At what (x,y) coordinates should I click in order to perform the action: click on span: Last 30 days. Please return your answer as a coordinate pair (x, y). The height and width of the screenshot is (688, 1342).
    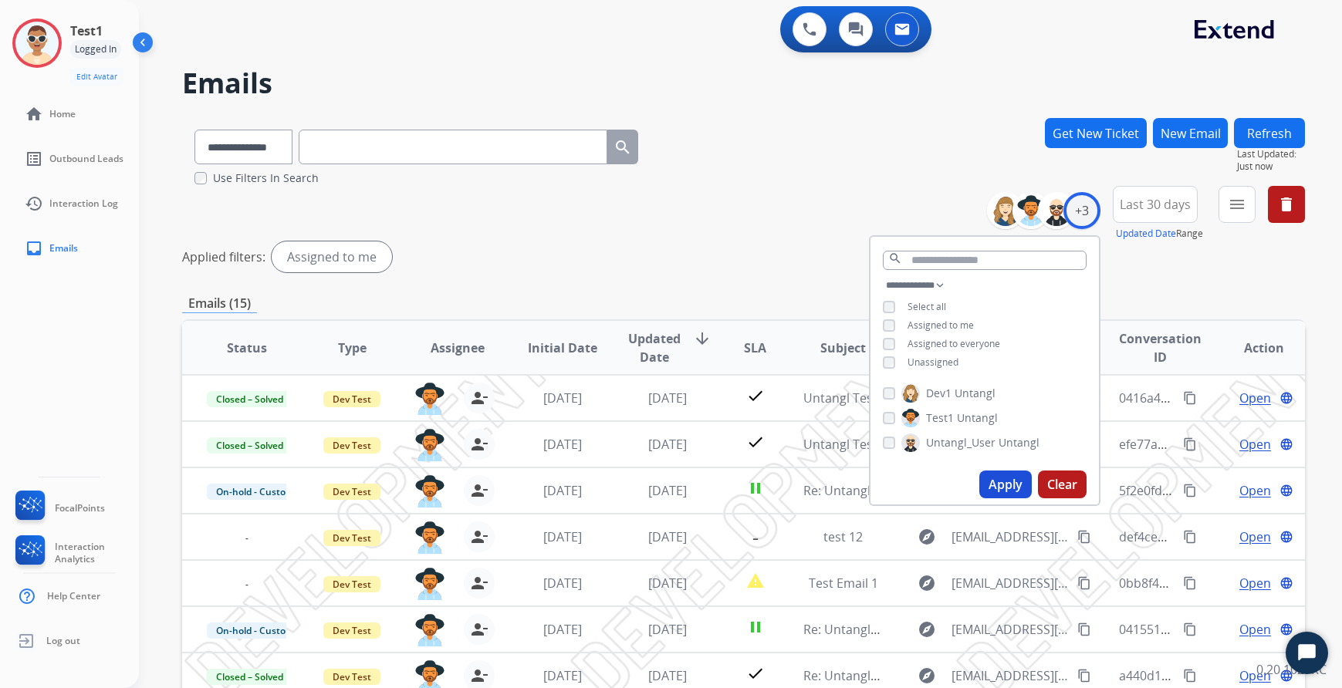
    Looking at the image, I should click on (1155, 204).